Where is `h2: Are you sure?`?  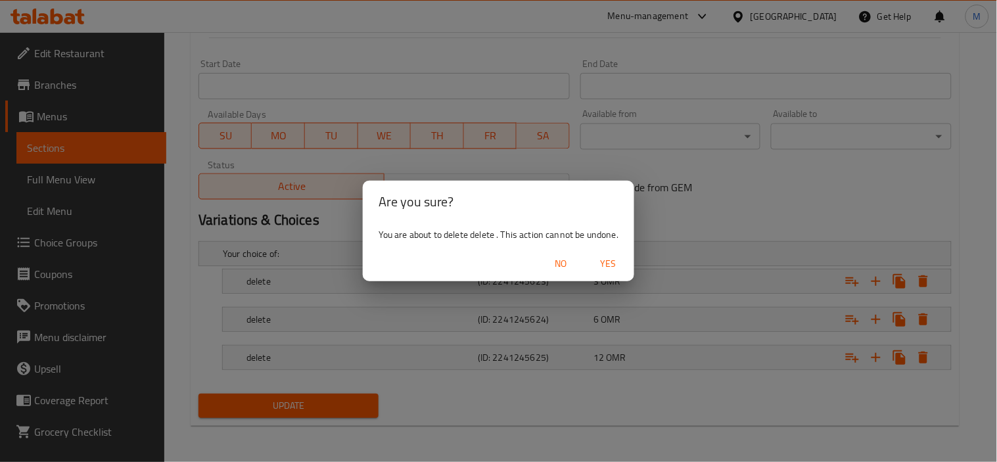
h2: Are you sure? is located at coordinates (498, 202).